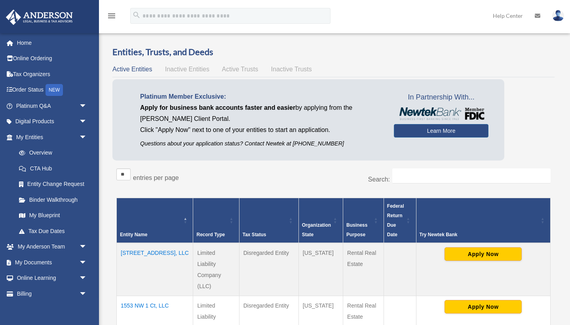  Describe the element at coordinates (112, 16) in the screenshot. I see `i: menu` at that location.